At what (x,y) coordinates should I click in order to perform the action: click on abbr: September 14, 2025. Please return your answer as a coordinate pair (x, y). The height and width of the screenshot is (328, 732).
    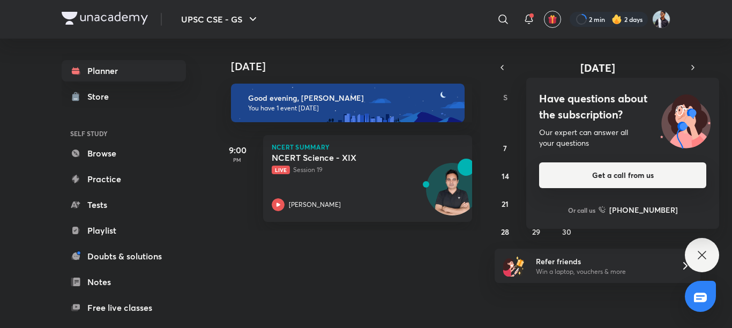
    Looking at the image, I should click on (505, 176).